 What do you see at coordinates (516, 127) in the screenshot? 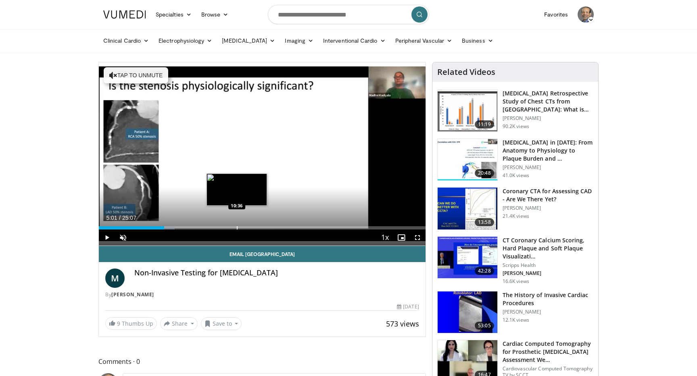
I see `p: 90.2K views` at bounding box center [516, 127].